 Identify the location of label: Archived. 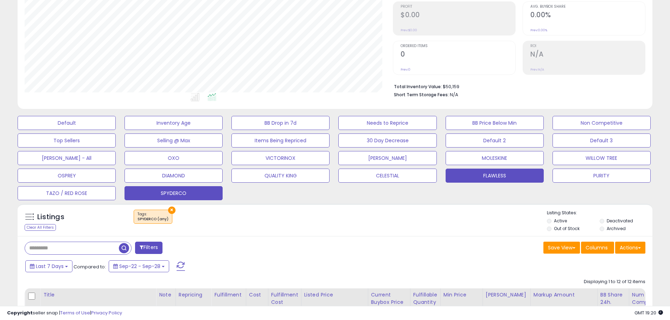
(616, 229).